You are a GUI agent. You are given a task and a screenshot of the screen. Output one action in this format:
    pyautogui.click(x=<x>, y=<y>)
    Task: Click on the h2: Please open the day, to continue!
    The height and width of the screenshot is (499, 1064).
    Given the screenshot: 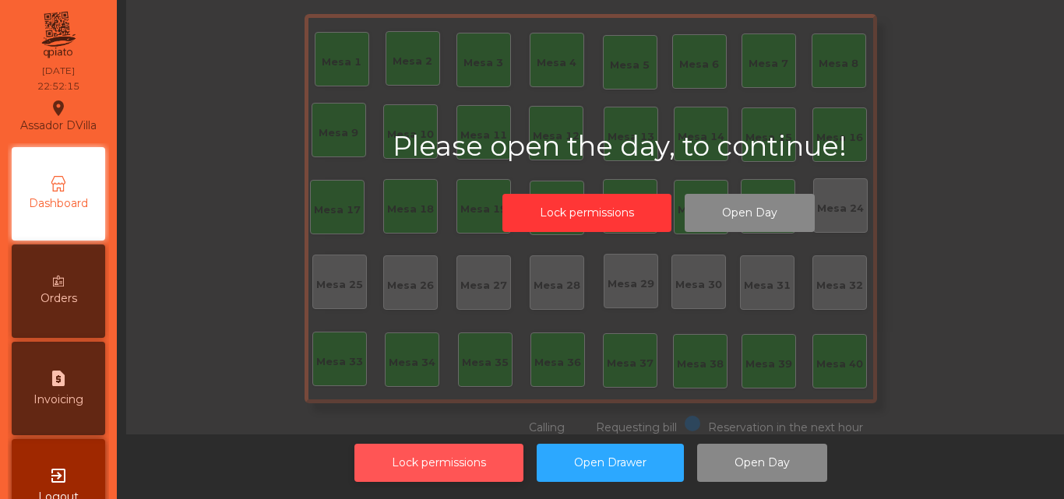 What is the action you would take?
    pyautogui.click(x=658, y=146)
    